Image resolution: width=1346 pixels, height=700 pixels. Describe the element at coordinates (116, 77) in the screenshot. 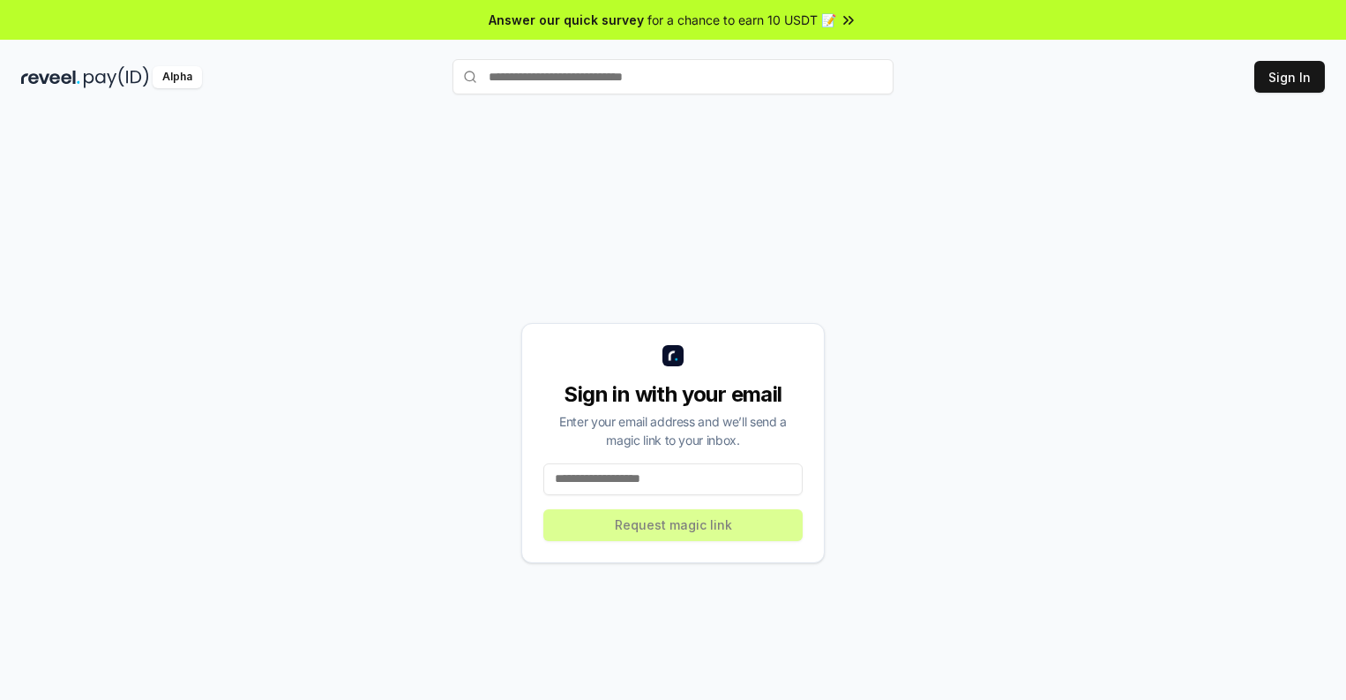

I see `img: pay_id` at that location.